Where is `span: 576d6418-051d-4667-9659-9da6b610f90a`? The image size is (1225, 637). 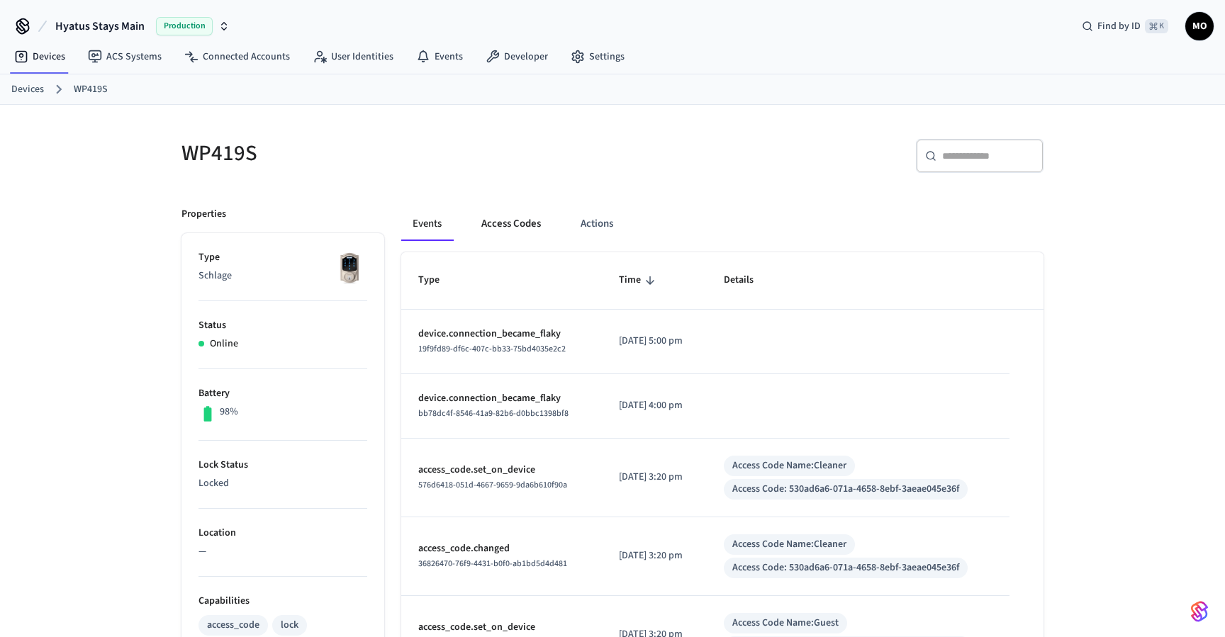
span: 576d6418-051d-4667-9659-9da6b610f90a is located at coordinates (493, 485).